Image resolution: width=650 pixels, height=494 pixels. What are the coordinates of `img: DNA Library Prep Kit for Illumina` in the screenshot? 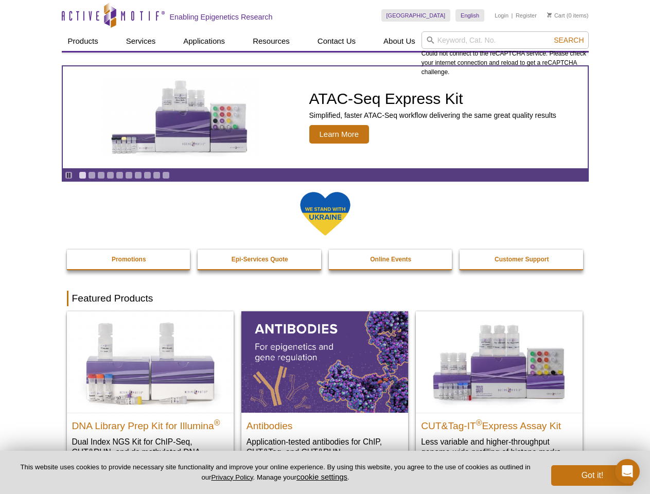 It's located at (150, 362).